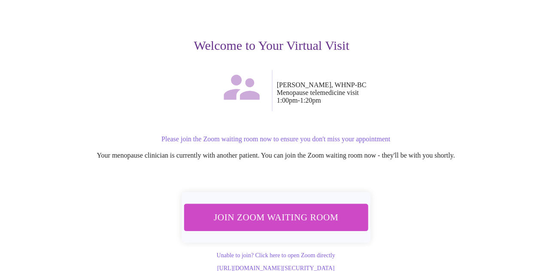 This screenshot has height=271, width=543. Describe the element at coordinates (275, 139) in the screenshot. I see `p: Please join the Zoom waiting room now to ensure you don't miss your appointment` at that location.